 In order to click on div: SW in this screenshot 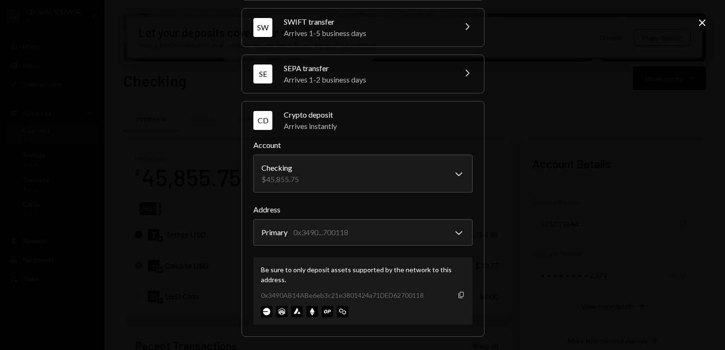, I will do `click(263, 28)`.